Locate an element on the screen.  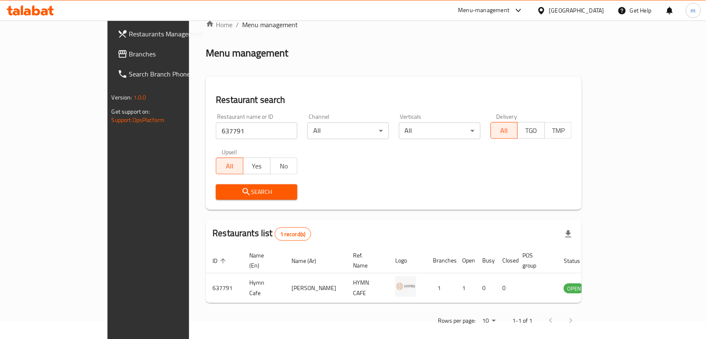
span: Search Branch Phone is located at coordinates (174, 74).